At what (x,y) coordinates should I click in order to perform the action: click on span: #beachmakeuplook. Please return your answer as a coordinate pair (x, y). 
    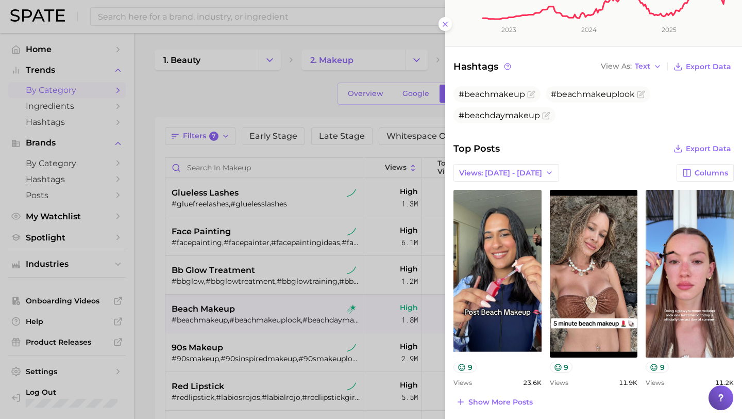
    Looking at the image, I should click on (593, 94).